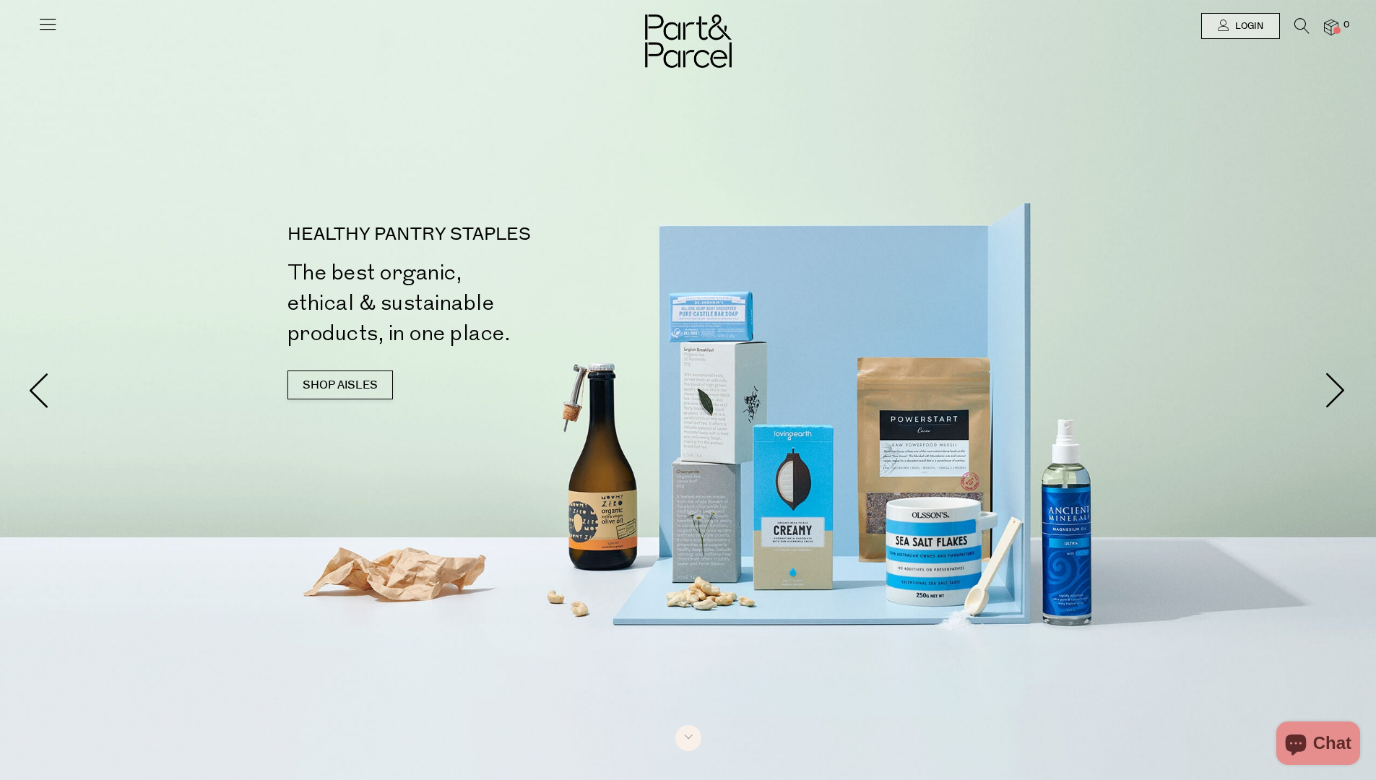  Describe the element at coordinates (340, 385) in the screenshot. I see `a: SHOP AISLES` at that location.